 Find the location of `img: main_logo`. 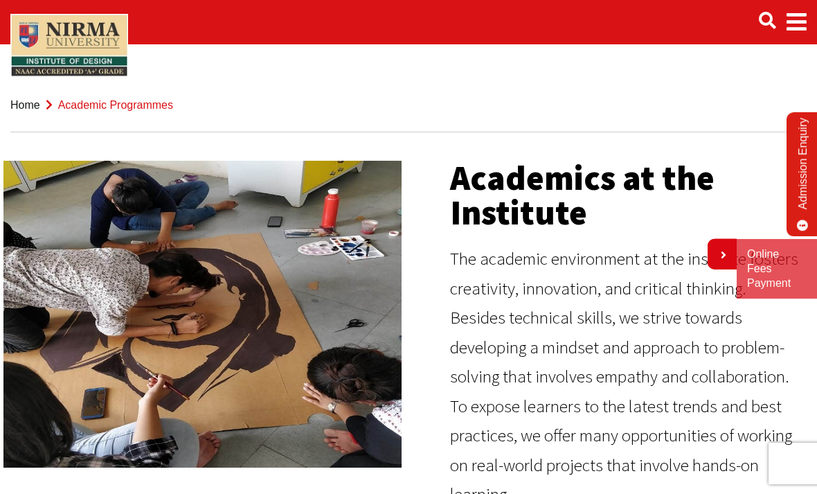

img: main_logo is located at coordinates (69, 45).